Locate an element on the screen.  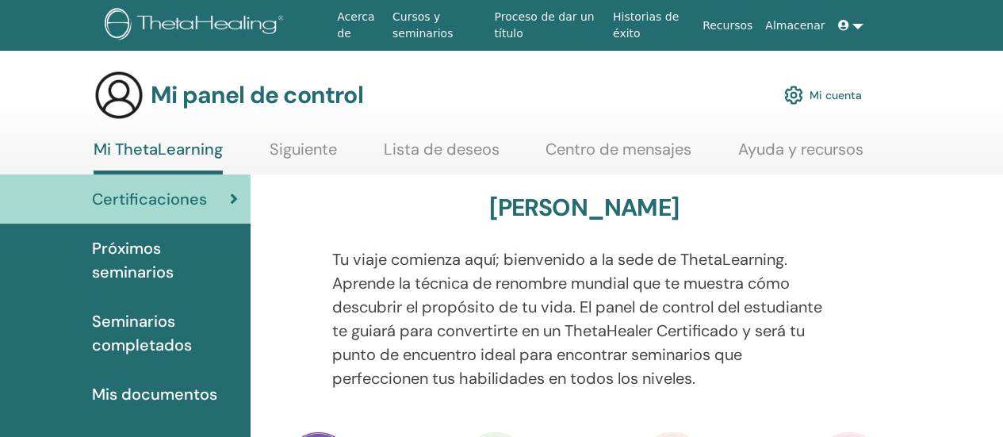
img: cog.svg is located at coordinates (794, 95).